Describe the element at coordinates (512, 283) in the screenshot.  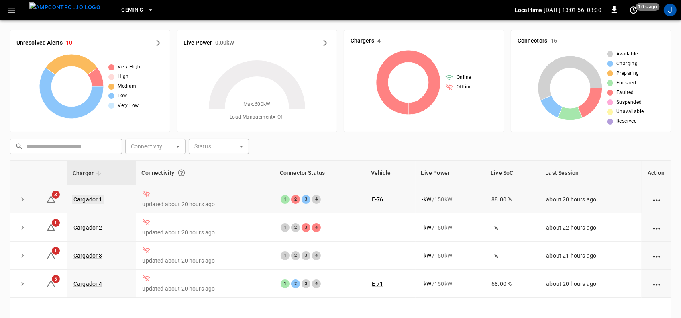
I see `td: 68.00 %` at that location.